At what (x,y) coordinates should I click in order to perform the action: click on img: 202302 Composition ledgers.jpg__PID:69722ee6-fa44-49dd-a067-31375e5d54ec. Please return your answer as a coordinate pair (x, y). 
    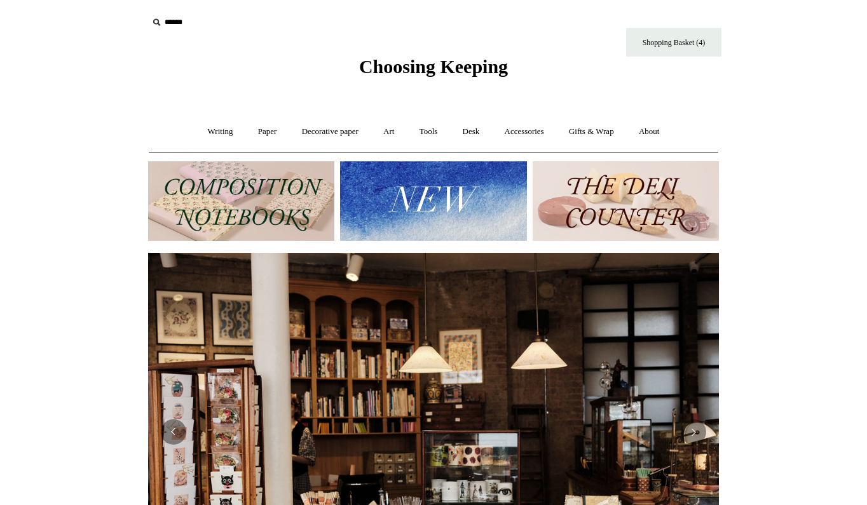
    Looking at the image, I should click on (241, 201).